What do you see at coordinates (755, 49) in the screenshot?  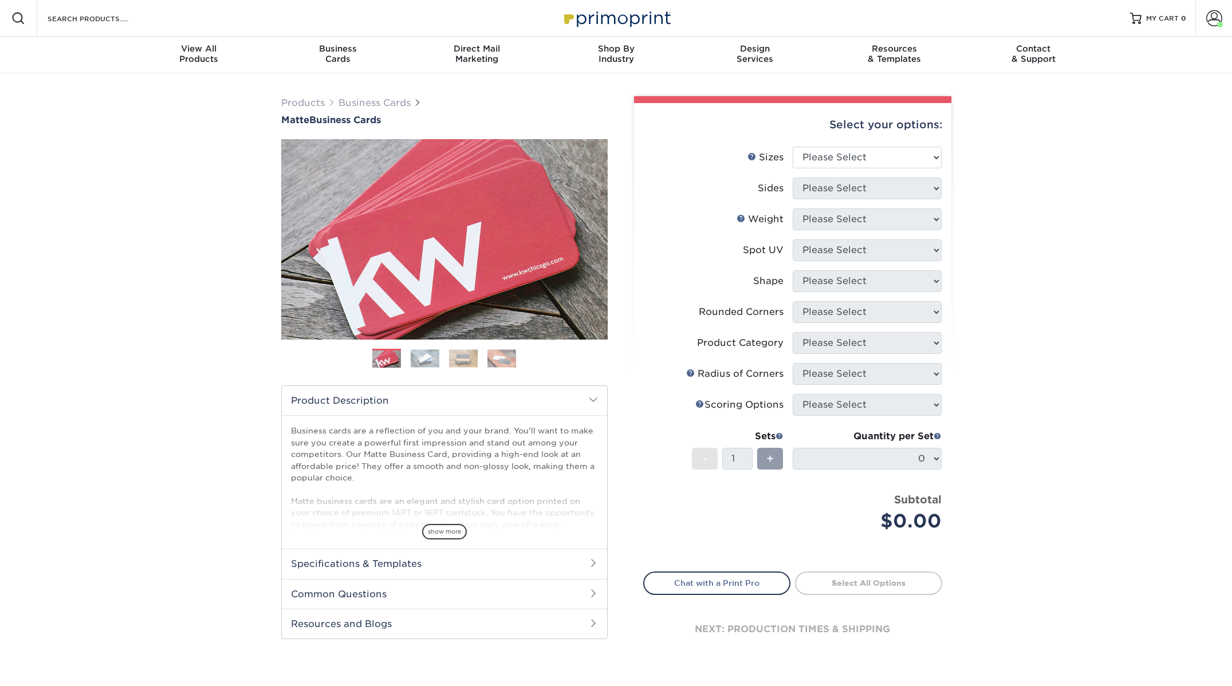 I see `span: Design` at bounding box center [755, 49].